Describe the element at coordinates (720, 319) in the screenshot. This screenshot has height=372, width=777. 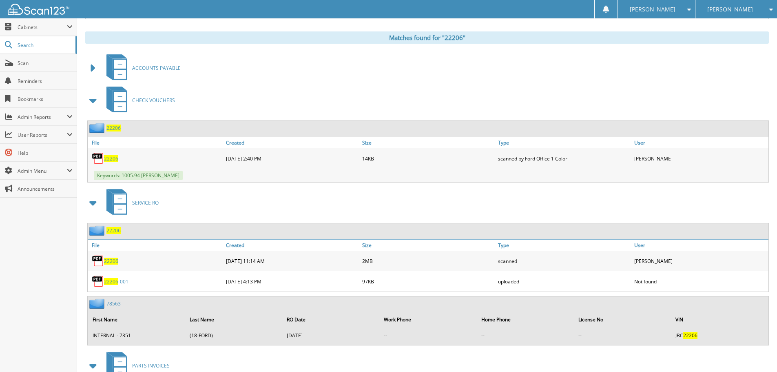
I see `th: VIN` at that location.